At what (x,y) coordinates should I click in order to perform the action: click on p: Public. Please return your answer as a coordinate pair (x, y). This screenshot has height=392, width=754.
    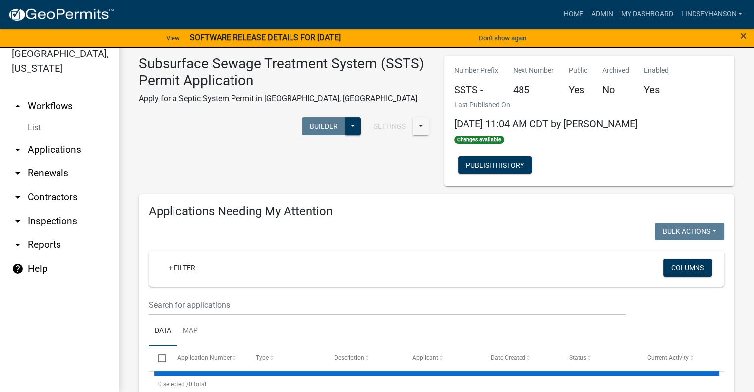
    Looking at the image, I should click on (578, 70).